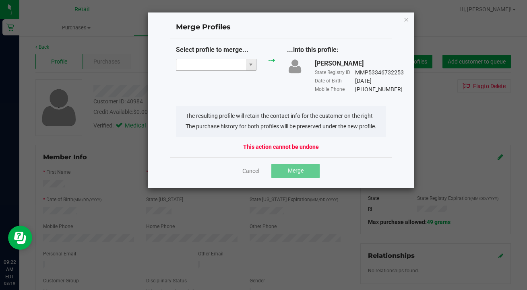 The image size is (527, 290). I want to click on li: The purchase history for both profiles will be preserved under the new profile., so click(281, 126).